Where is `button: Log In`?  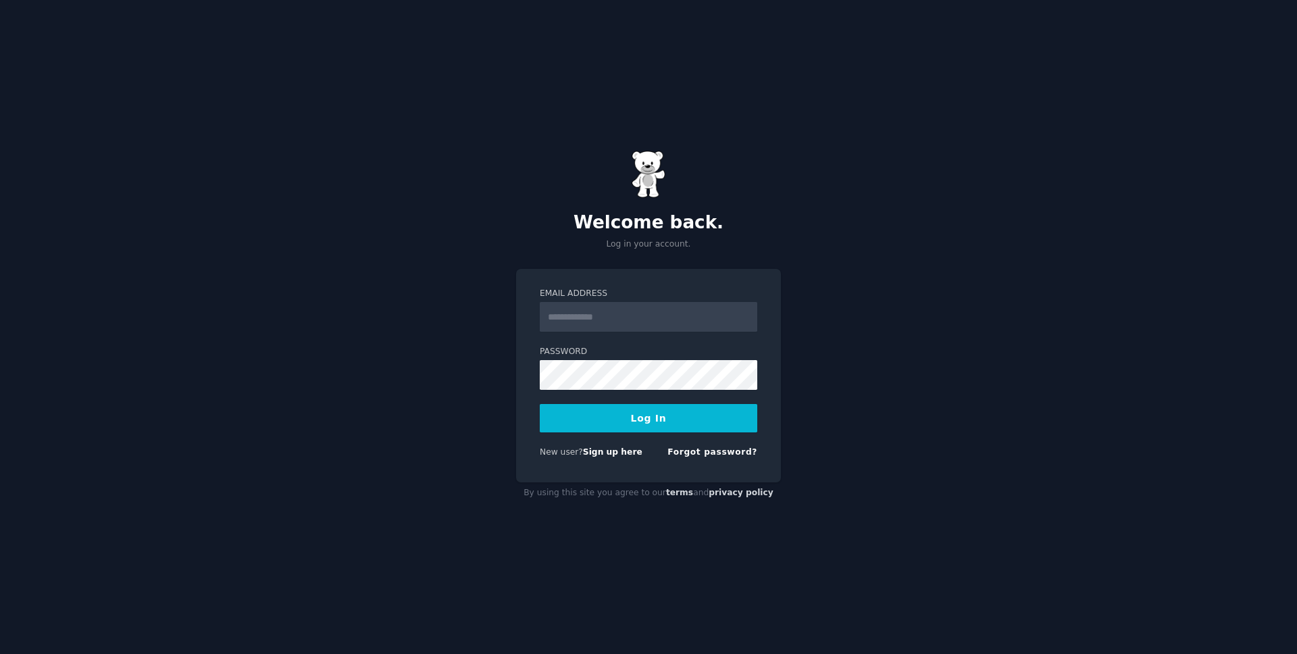
button: Log In is located at coordinates (648, 418).